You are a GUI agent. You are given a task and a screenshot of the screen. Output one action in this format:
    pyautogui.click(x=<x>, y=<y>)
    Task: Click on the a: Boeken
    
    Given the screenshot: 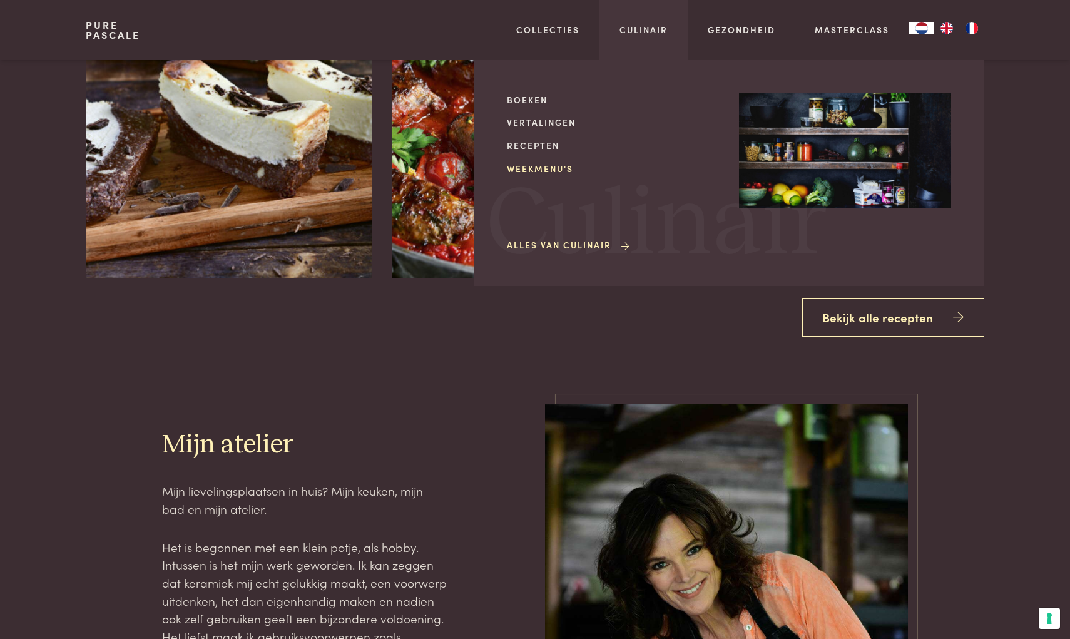 What is the action you would take?
    pyautogui.click(x=613, y=100)
    